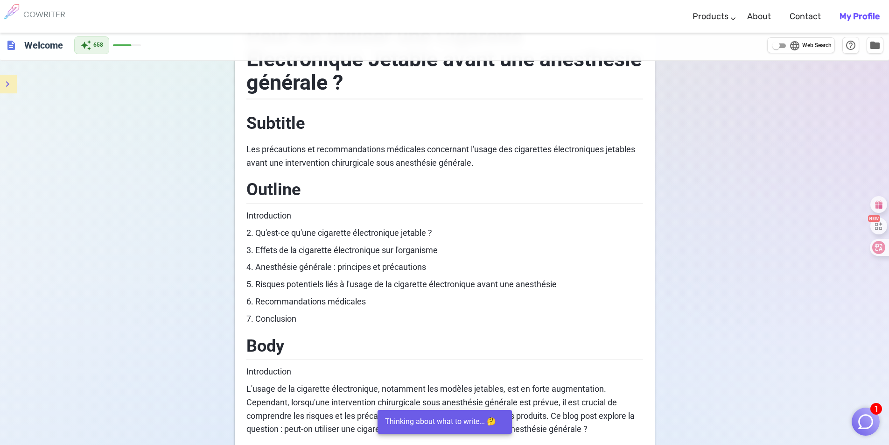 This screenshot has height=445, width=889. Describe the element at coordinates (336, 266) in the screenshot. I see `span: 4. Anesthésie générale : principes et précautions` at that location.